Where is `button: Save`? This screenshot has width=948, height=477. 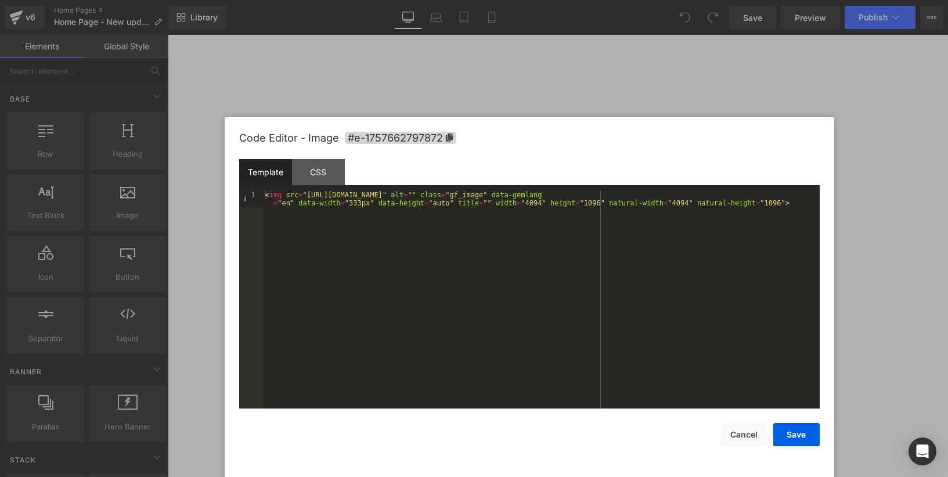
button: Save is located at coordinates (796, 435).